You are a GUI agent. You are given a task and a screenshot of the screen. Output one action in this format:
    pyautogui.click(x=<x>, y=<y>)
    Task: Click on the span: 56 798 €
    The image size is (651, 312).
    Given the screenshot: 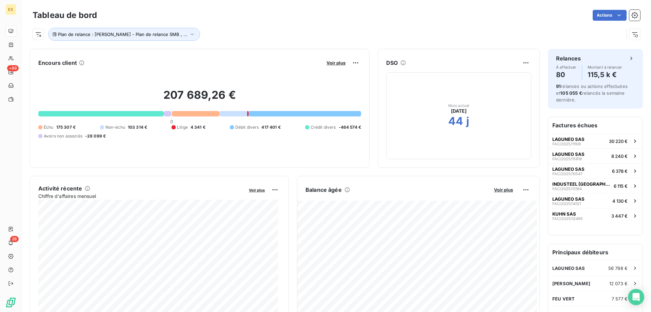 What is the action you would take?
    pyautogui.click(x=618, y=268)
    